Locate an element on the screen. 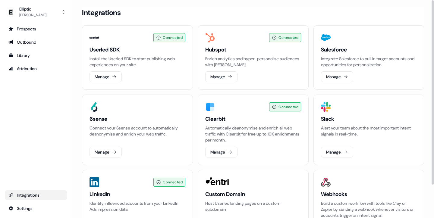 This screenshot has width=434, height=218. p: Host Userled landing pages on a custom subdomain is located at coordinates (253, 207).